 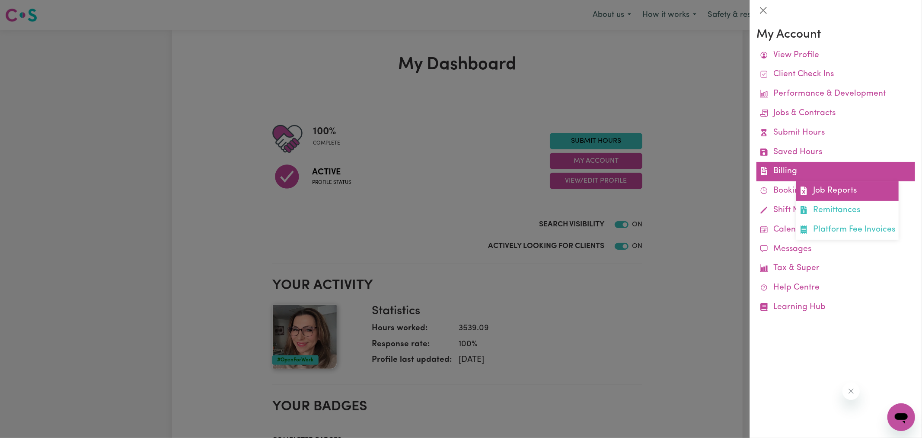 What do you see at coordinates (836, 152) in the screenshot?
I see `a: Saved Hours` at bounding box center [836, 152].